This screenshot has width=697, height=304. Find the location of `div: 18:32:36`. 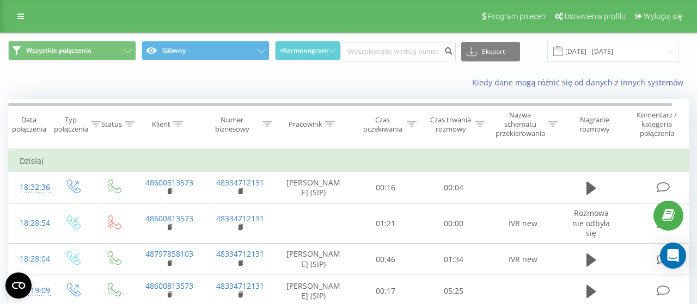

div: 18:32:36 is located at coordinates (30, 187).